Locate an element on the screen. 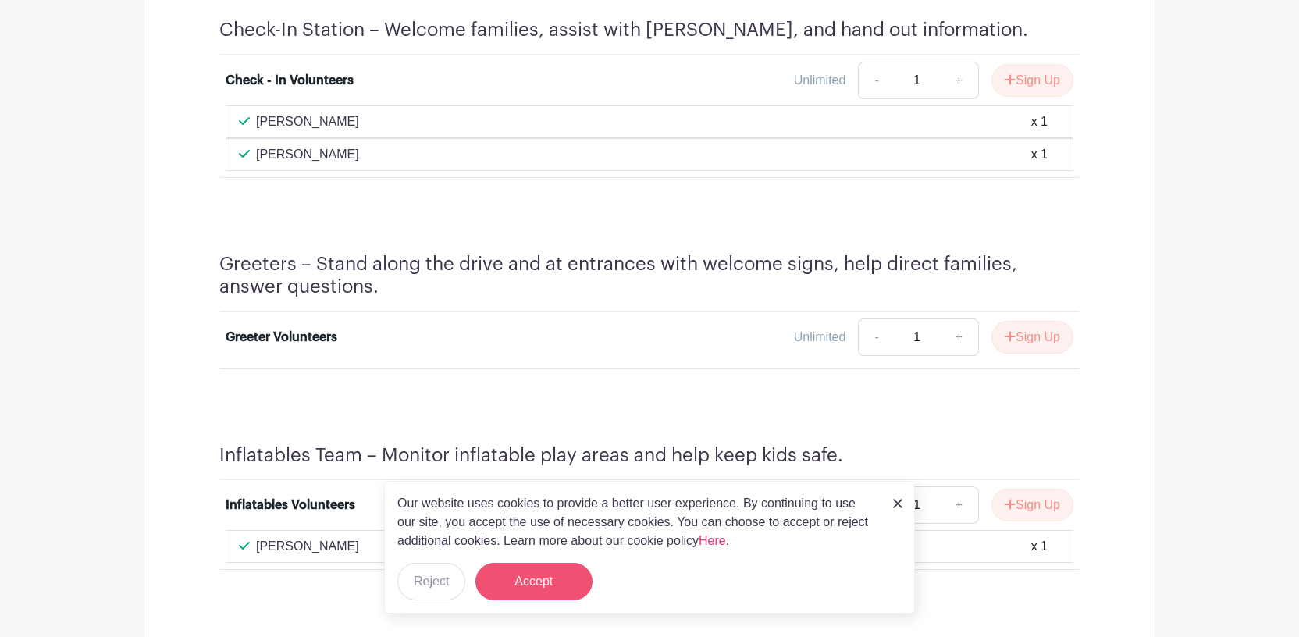 This screenshot has width=1299, height=637. div: Inflatables Volunteers is located at coordinates (290, 505).